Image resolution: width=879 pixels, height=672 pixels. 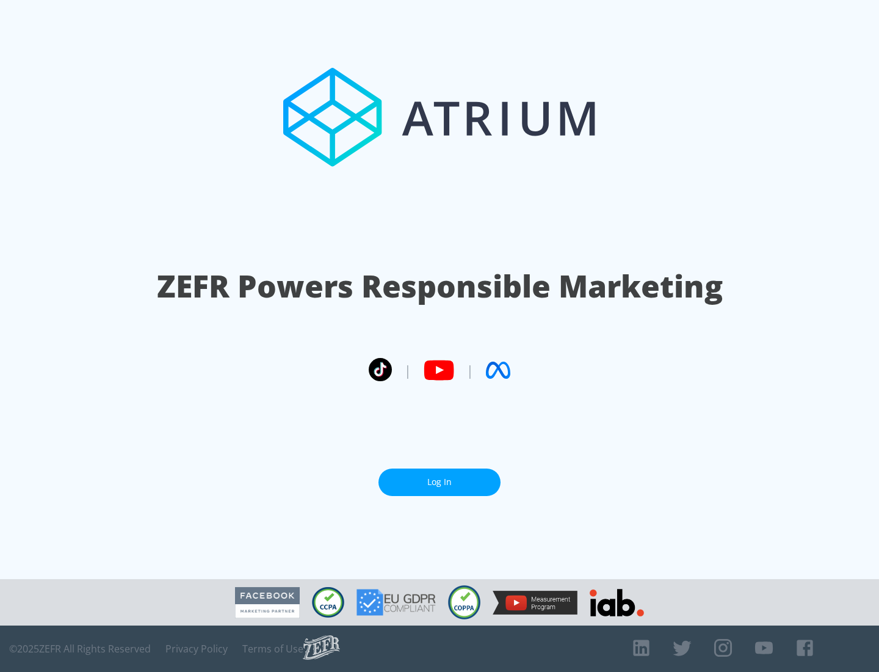 I want to click on h1: ZEFR Powers Responsible Marketing, so click(x=440, y=286).